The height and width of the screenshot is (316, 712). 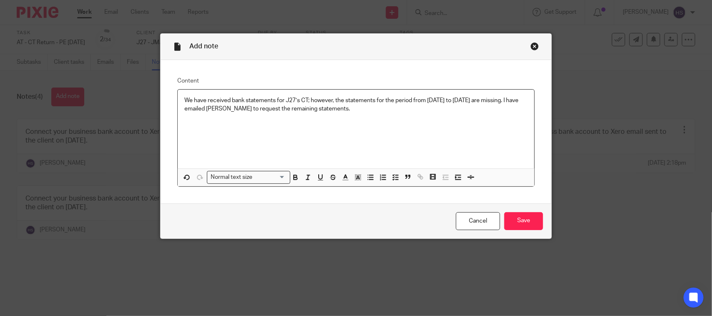 What do you see at coordinates (356, 81) in the screenshot?
I see `label: Content` at bounding box center [356, 81].